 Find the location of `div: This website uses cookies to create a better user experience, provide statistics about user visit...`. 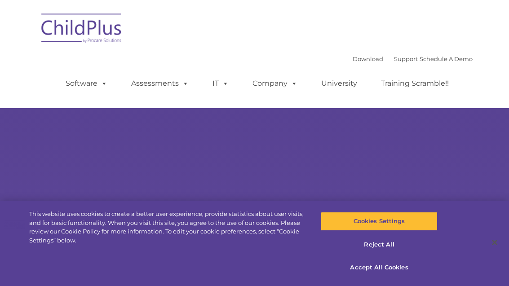

div: This website uses cookies to create a better user experience, provide statistics about user visit... is located at coordinates (167, 227).